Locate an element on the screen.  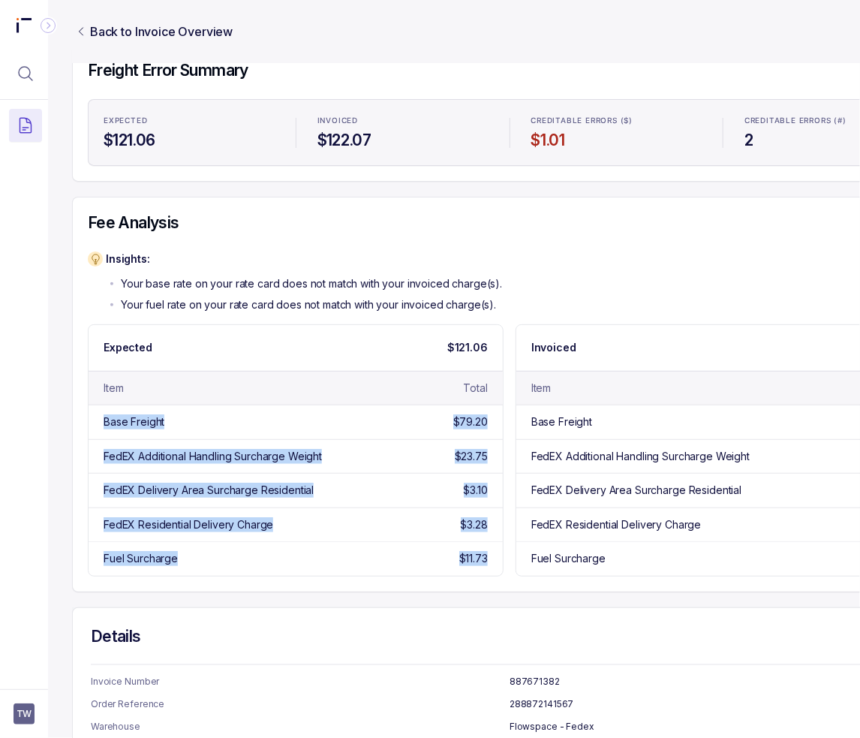
li: Statistic Invoiced is located at coordinates (403, 133).